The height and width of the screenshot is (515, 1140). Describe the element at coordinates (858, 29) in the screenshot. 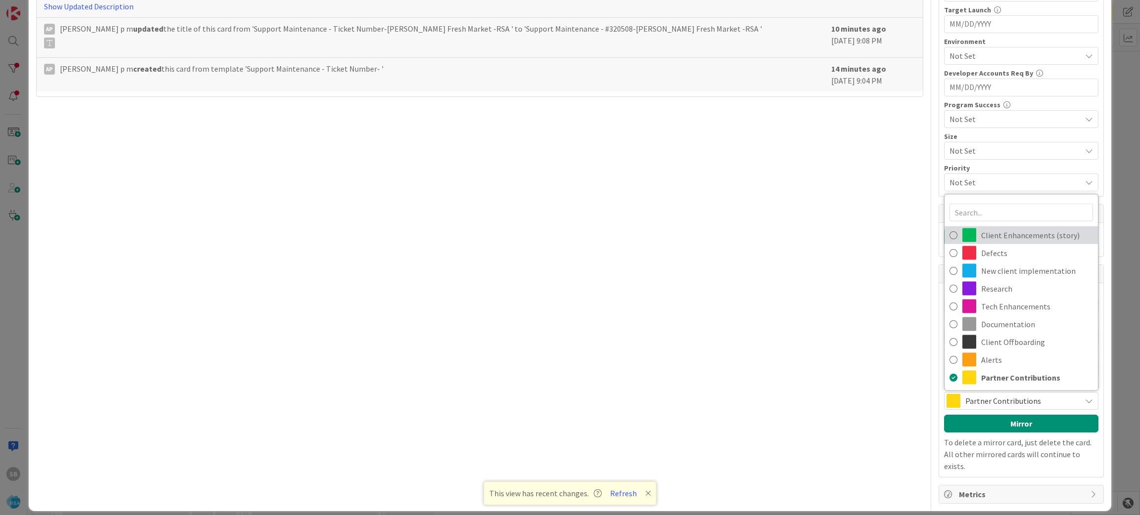

I see `b: 10 minutes ago` at that location.